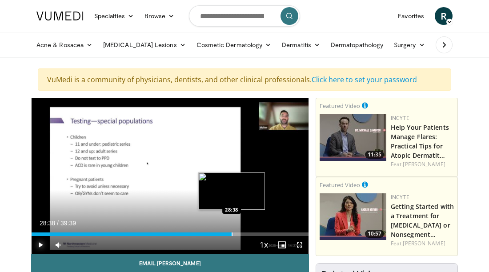 The image size is (489, 272). What do you see at coordinates (353, 217) in the screenshot?
I see `a: 10:57` at bounding box center [353, 217].